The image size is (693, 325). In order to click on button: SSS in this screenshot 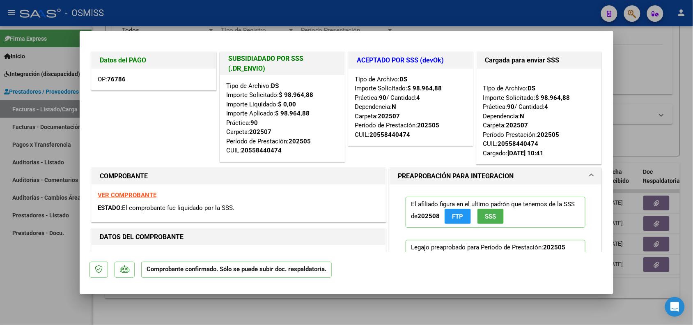, I will do `click(491, 216)`.